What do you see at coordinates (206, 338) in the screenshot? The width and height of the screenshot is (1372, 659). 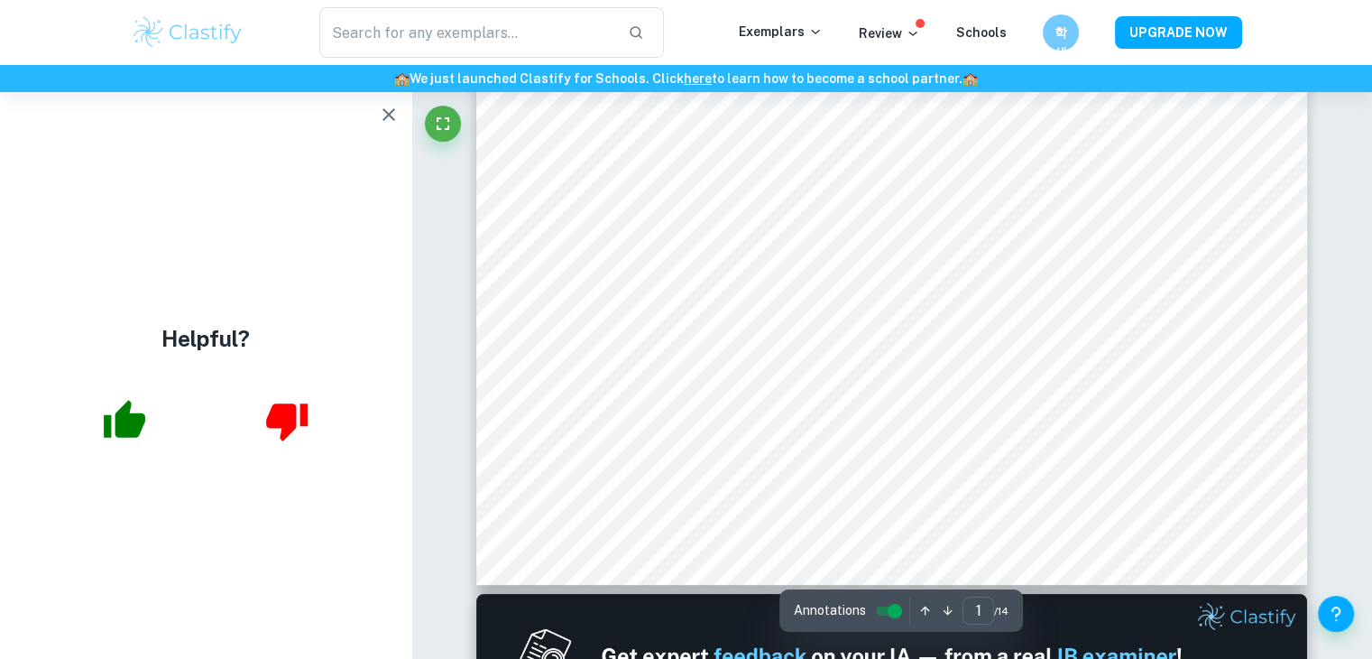 I see `h4: Helpful?` at bounding box center [206, 338].